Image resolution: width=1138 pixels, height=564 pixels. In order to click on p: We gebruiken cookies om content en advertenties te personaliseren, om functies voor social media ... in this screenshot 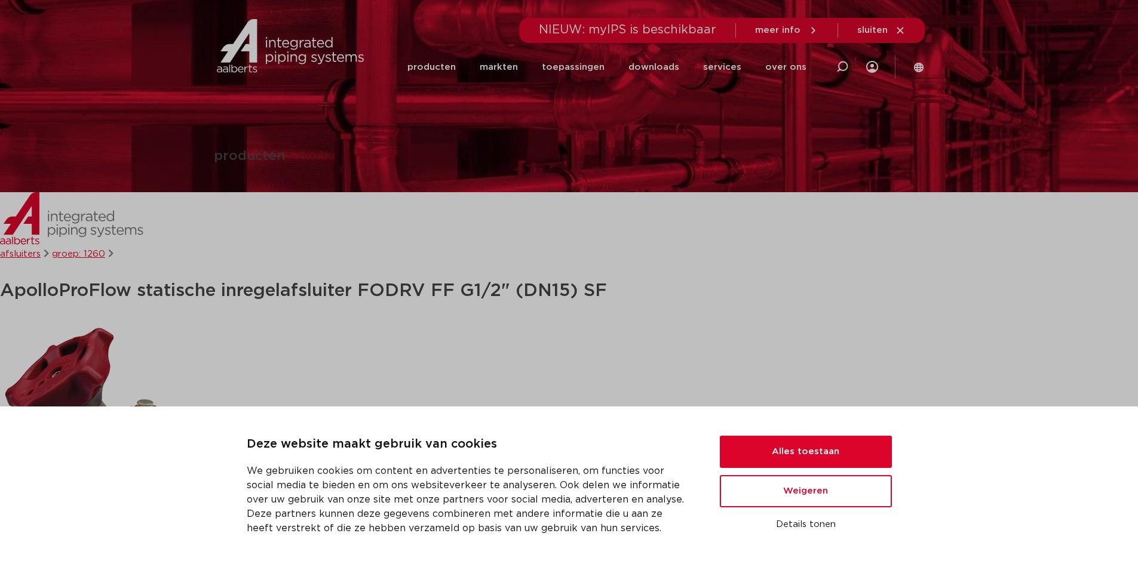, I will do `click(469, 500)`.